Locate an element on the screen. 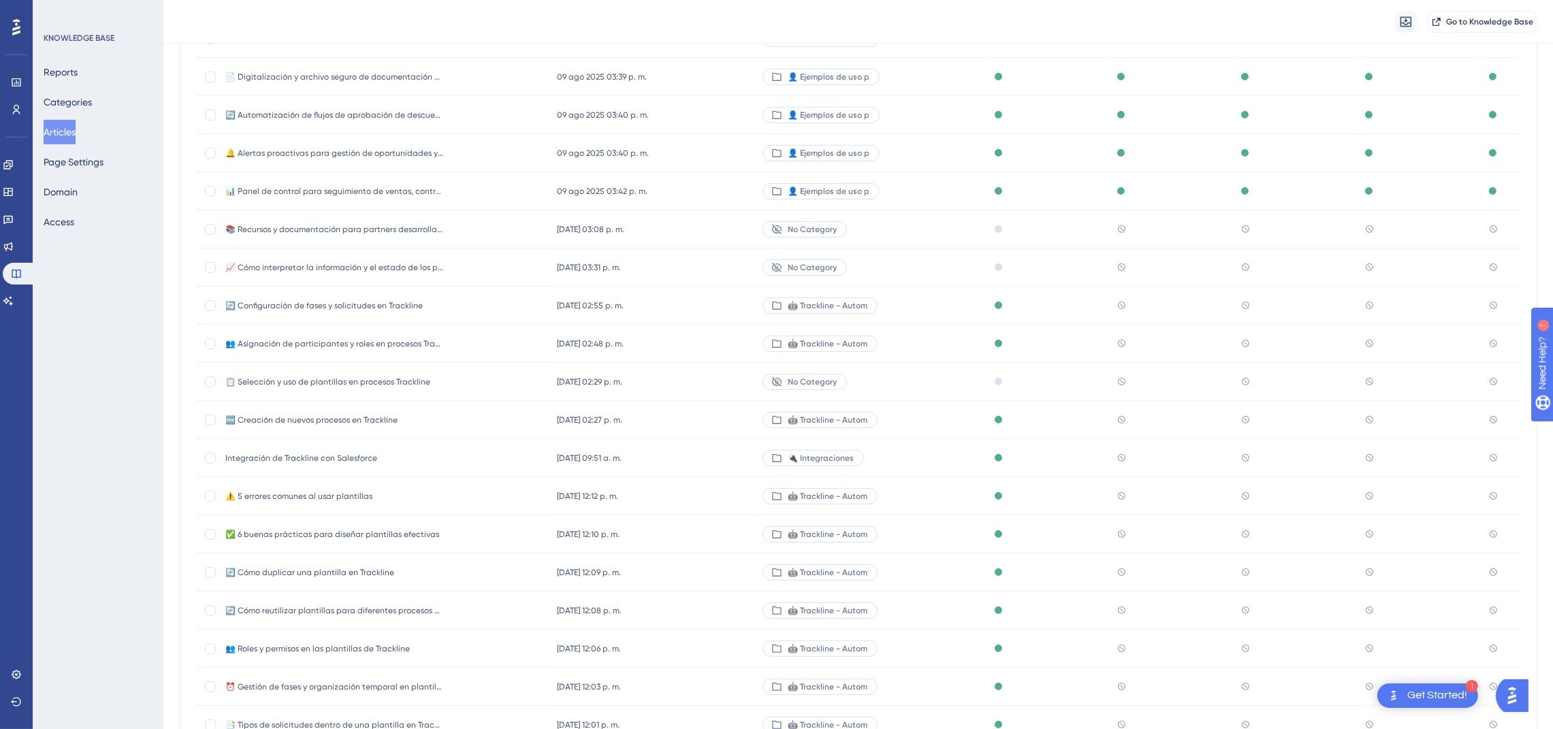 The image size is (1553, 729). span: 🔄 Cómo duplicar una plantilla en Trackline is located at coordinates (334, 573).